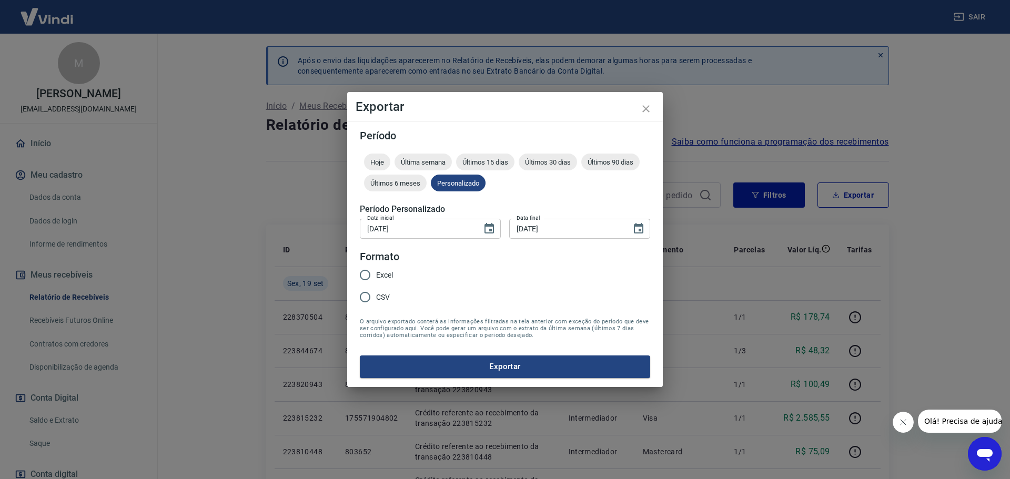 The width and height of the screenshot is (1010, 479). I want to click on label: Data final, so click(528, 218).